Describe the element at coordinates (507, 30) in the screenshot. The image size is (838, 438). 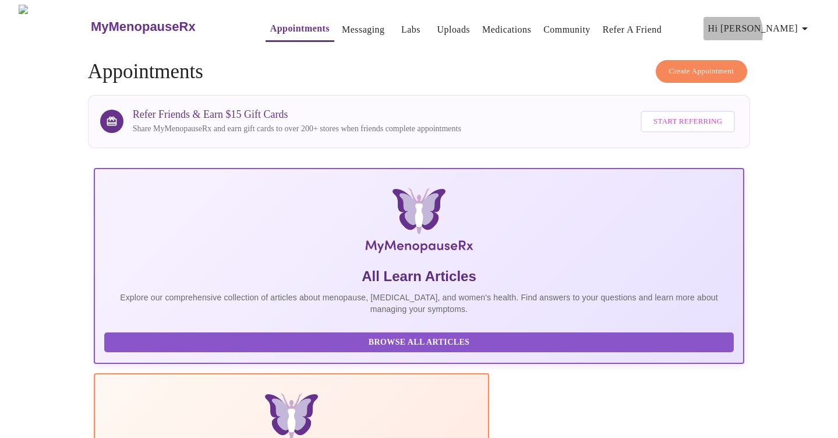
I see `button: Medications` at that location.